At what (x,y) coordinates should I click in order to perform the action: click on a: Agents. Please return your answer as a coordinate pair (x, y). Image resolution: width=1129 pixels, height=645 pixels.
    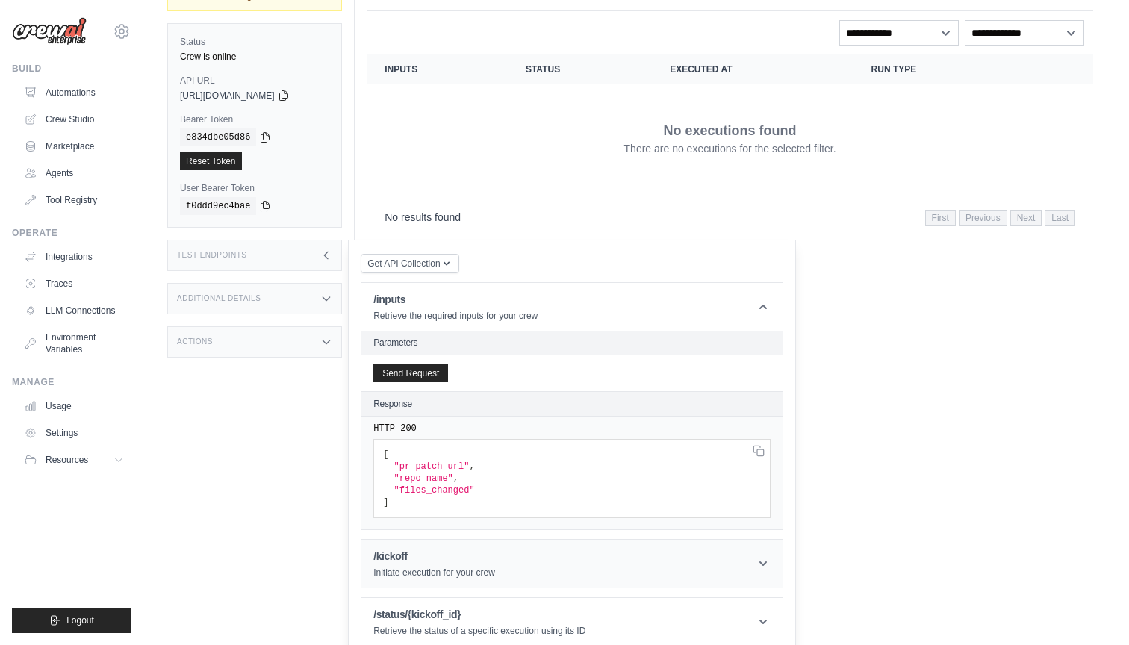
    Looking at the image, I should click on (74, 173).